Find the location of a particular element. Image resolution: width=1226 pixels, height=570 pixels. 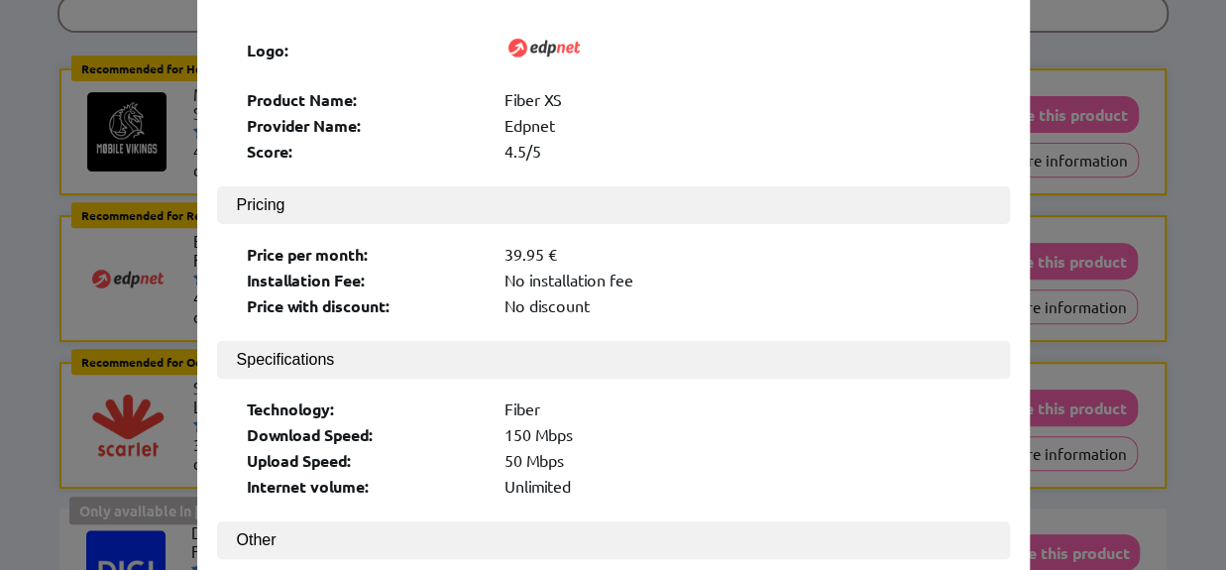

div: 50 Mbps is located at coordinates (743, 460).